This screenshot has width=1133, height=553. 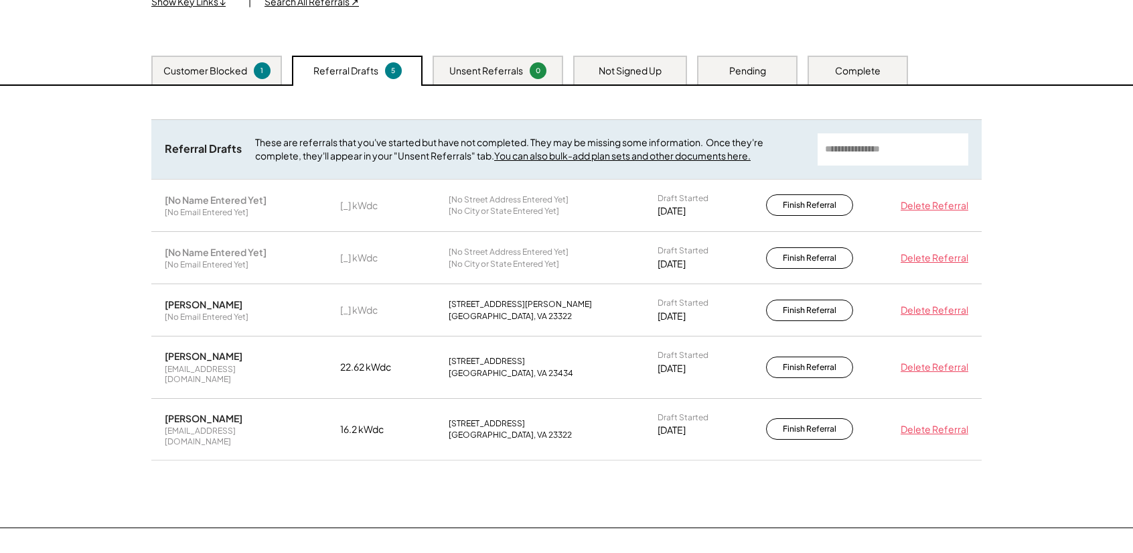 What do you see at coordinates (205, 71) in the screenshot?
I see `div: Customer Blocked` at bounding box center [205, 71].